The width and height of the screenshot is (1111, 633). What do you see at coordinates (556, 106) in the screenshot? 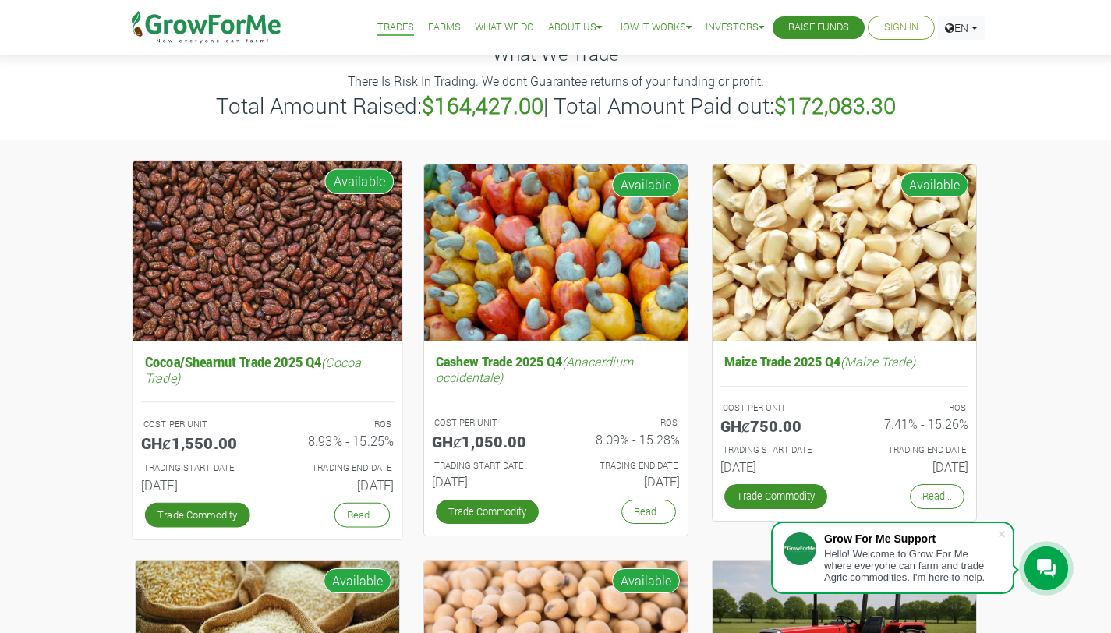
I see `h3: Total Amount Raised: | Total Amount Paid out:` at bounding box center [556, 106].